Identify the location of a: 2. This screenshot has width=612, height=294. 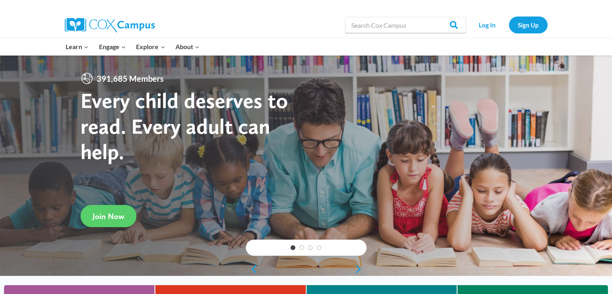
(302, 247).